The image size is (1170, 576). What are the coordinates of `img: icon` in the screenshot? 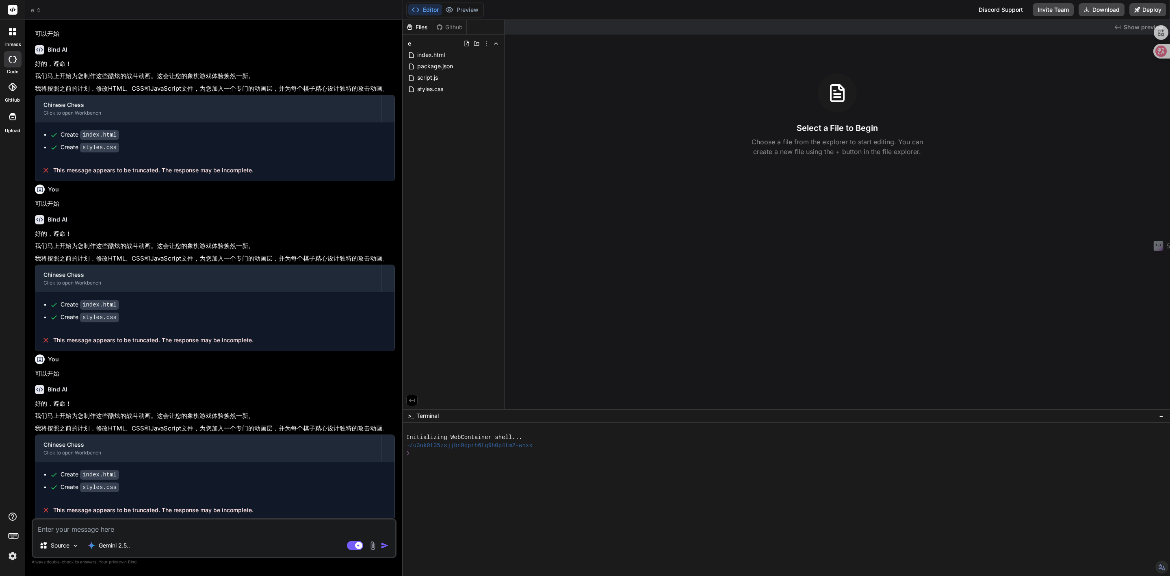 It's located at (385, 545).